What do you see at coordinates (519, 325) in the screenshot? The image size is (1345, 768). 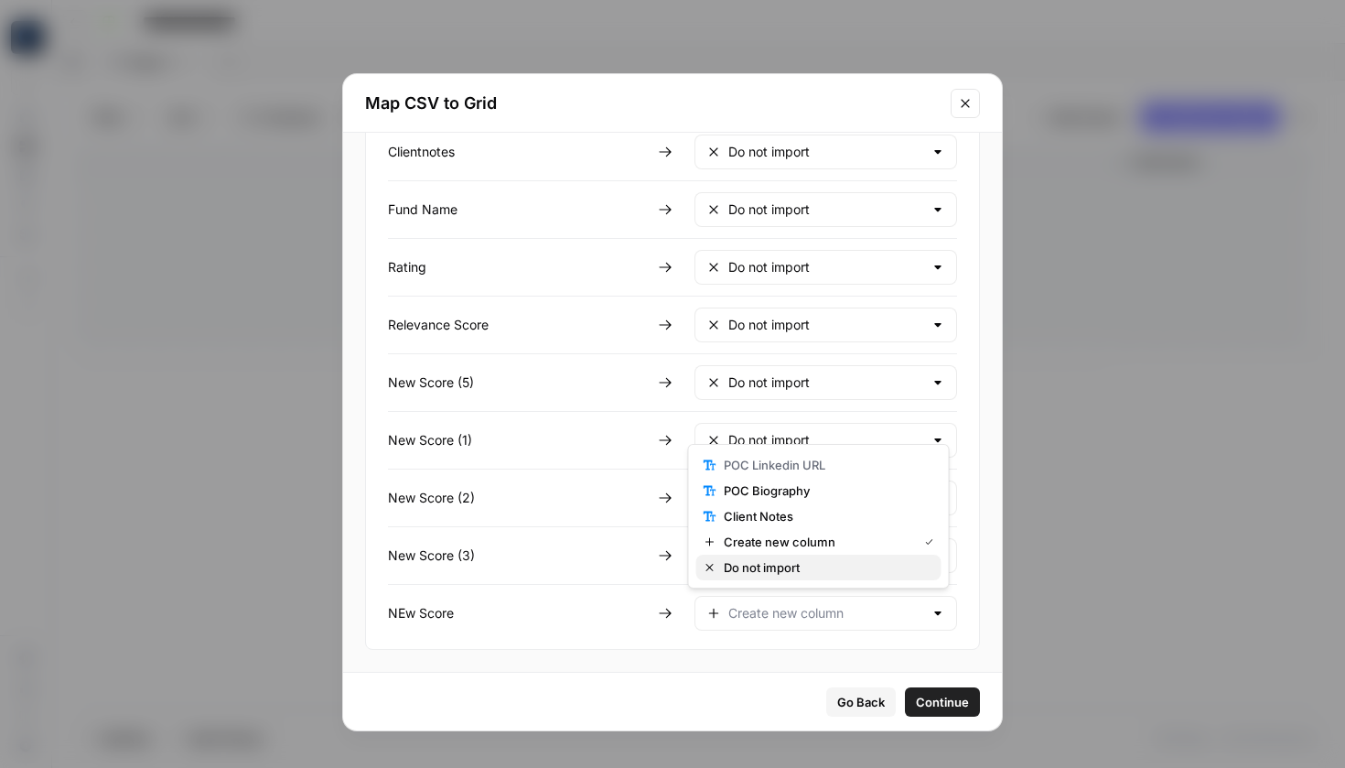 I see `div: Relevance Score` at bounding box center [519, 325].